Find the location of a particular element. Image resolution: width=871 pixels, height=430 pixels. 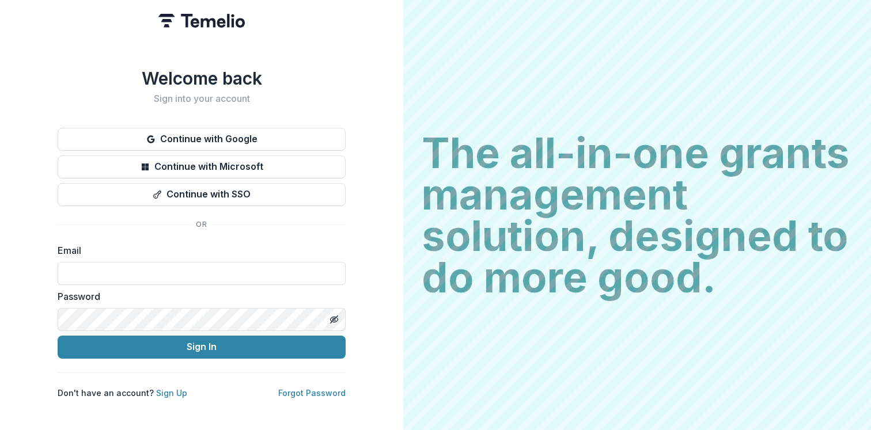

button: Continue with Google is located at coordinates (202, 139).